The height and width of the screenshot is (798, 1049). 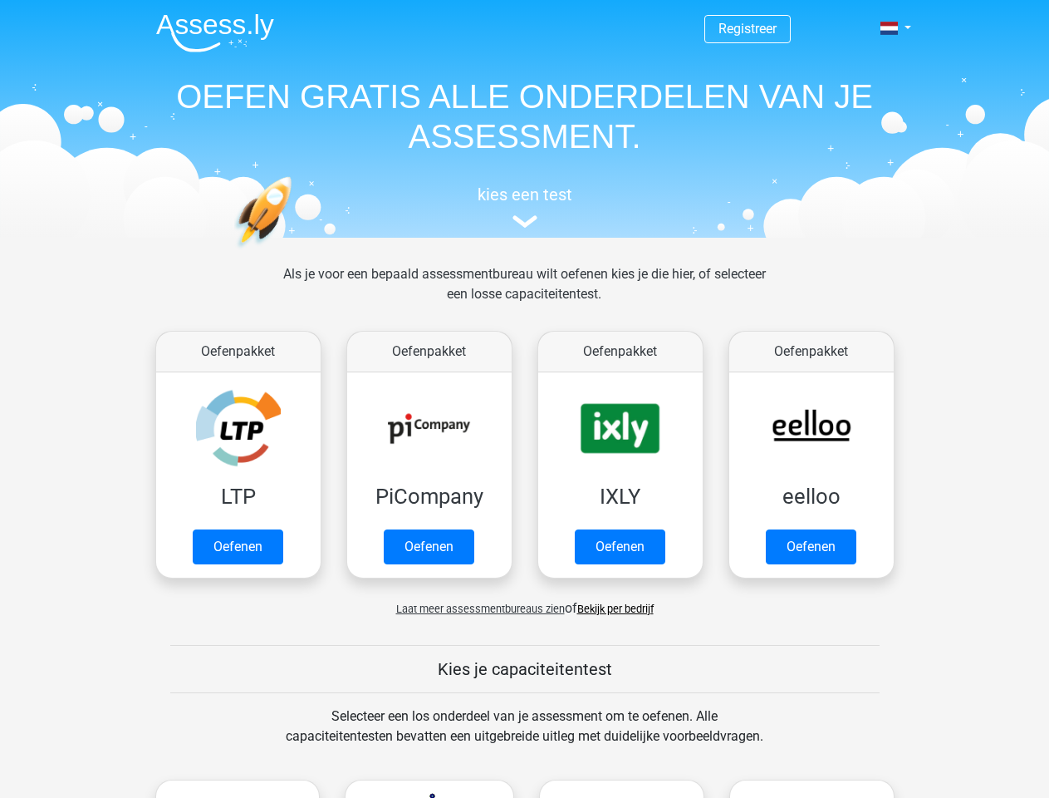 I want to click on a: kies een test, so click(x=525, y=206).